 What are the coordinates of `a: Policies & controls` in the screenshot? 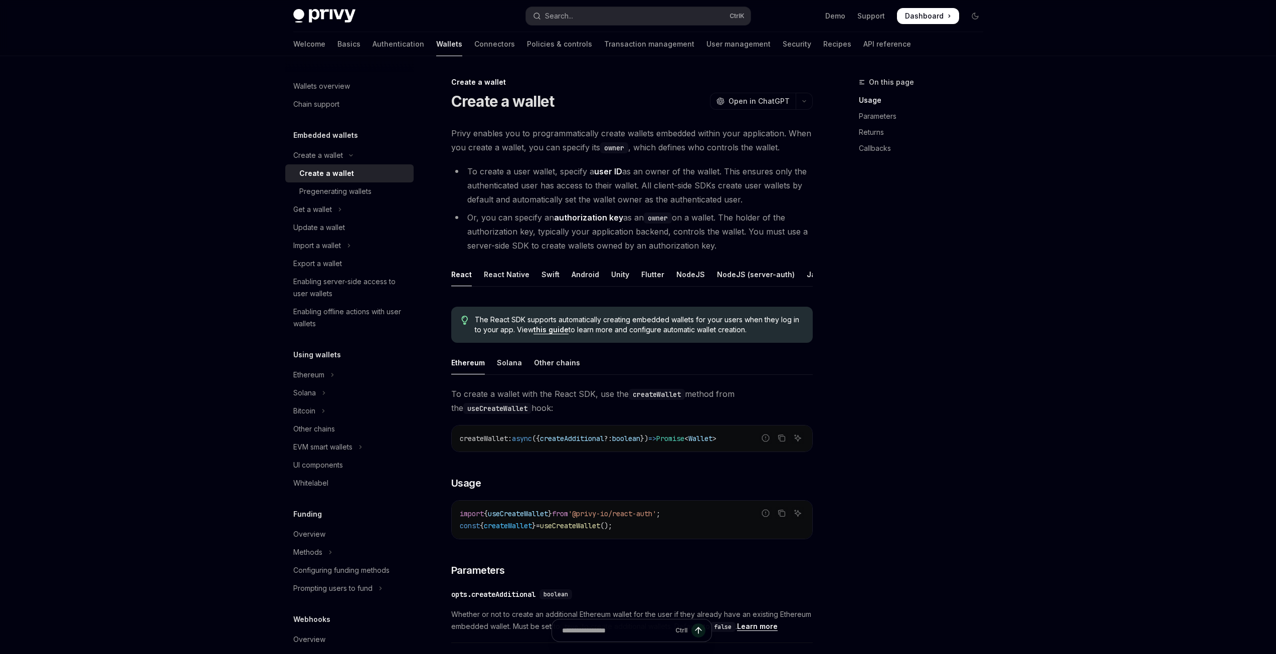 It's located at (559, 44).